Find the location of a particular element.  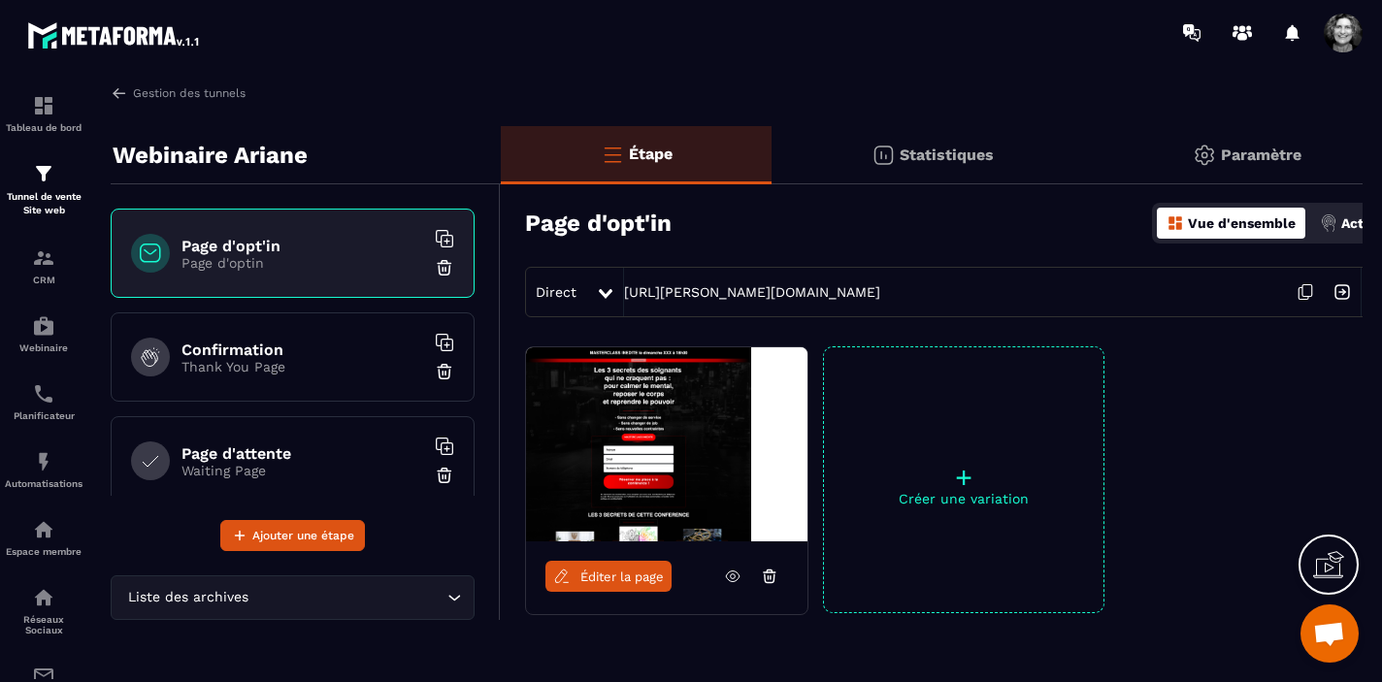

p: Étape is located at coordinates (650, 153).